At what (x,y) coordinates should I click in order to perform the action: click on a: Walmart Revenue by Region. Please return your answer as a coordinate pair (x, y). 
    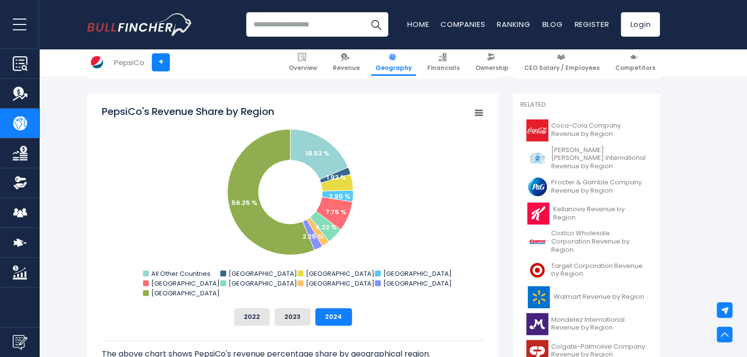
    Looking at the image, I should click on (586, 297).